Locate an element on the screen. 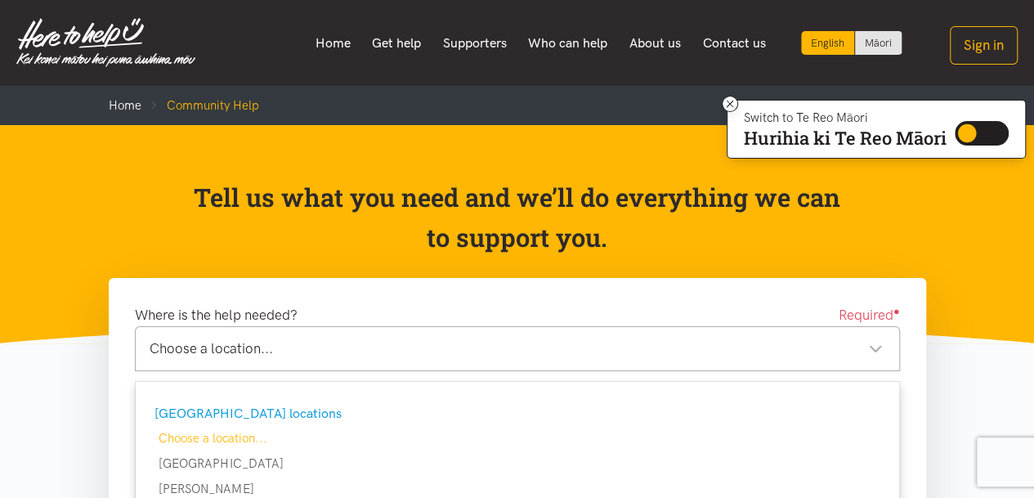 This screenshot has height=498, width=1034. a: About us is located at coordinates (656, 43).